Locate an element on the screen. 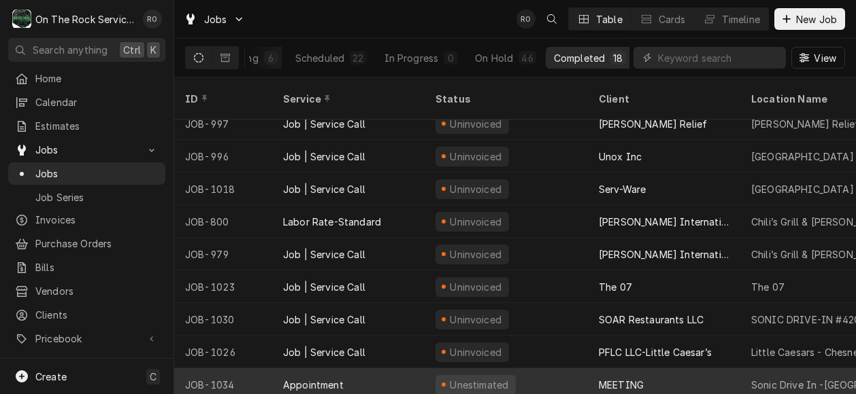  a: Reports is located at coordinates (86, 364).